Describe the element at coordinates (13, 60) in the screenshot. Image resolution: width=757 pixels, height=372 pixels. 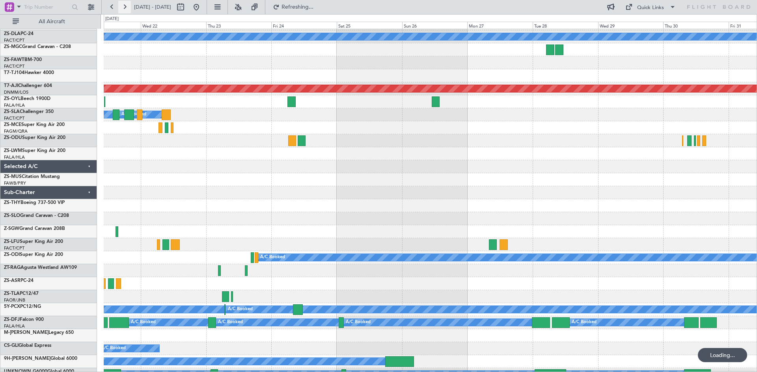
I see `span: ZS-FAW` at that location.